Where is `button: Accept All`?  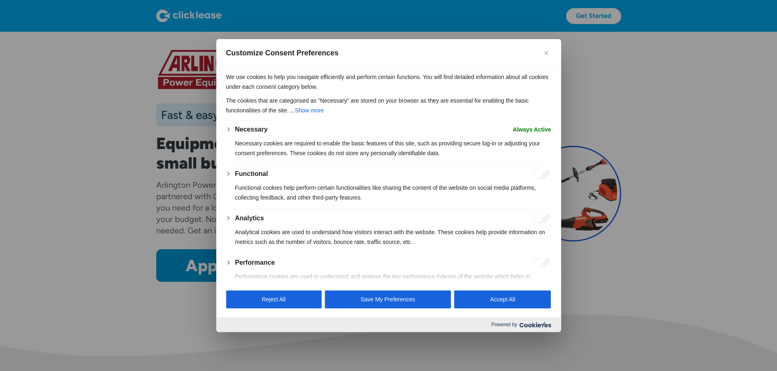
button: Accept All is located at coordinates (502, 300).